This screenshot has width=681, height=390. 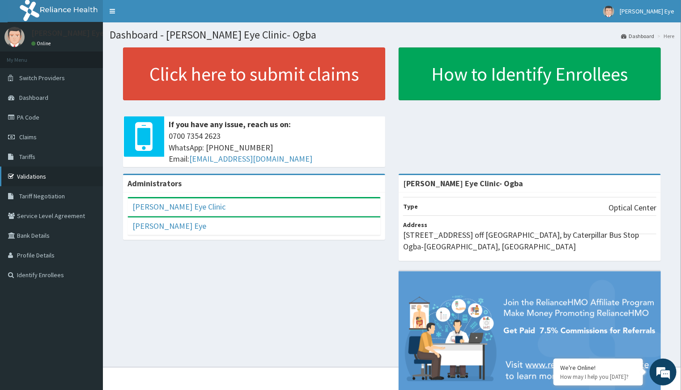 I want to click on a: Click here to submit claims, so click(x=254, y=74).